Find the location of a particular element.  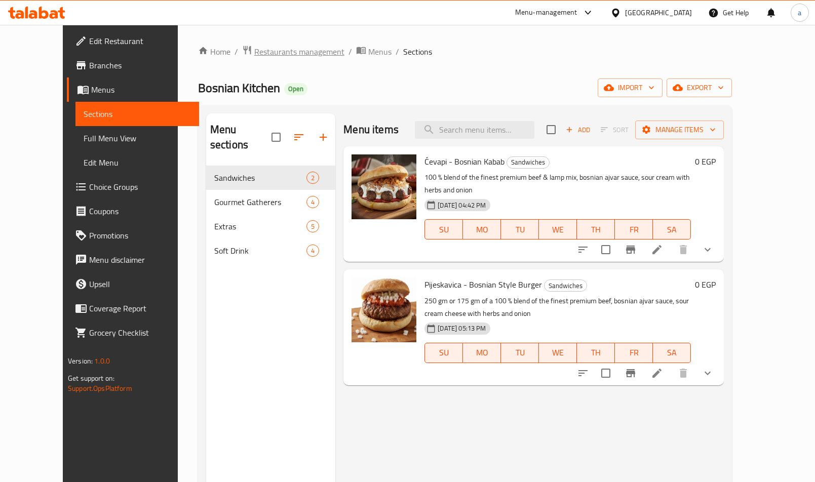

span: export is located at coordinates (699, 88).